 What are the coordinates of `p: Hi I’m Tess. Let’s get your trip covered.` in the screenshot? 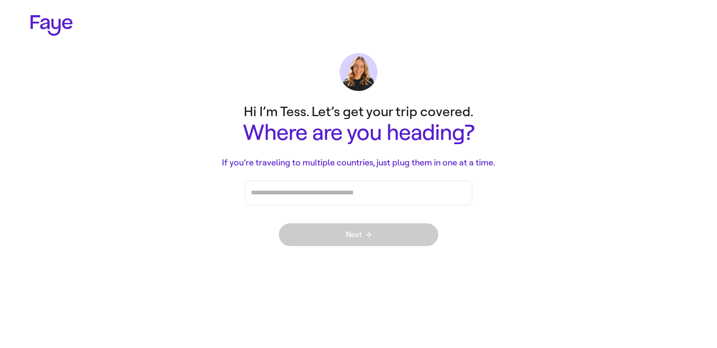 It's located at (359, 111).